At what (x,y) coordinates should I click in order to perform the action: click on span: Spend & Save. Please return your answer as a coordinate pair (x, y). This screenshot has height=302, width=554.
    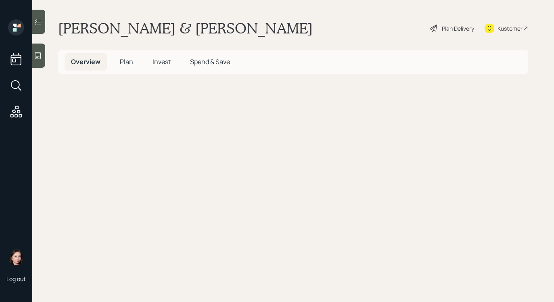
    Looking at the image, I should click on (210, 62).